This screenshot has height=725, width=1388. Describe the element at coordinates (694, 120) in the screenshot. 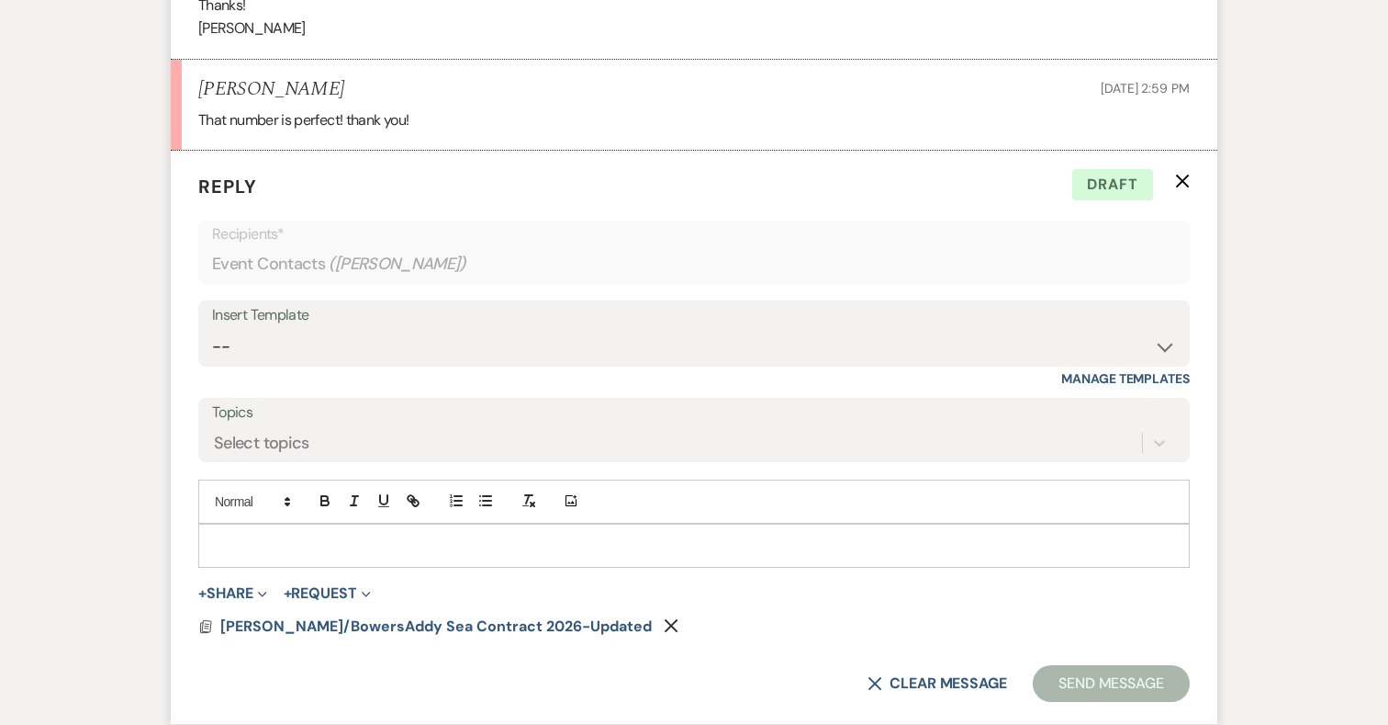

I see `p: That number is perfect! thank you!` at that location.